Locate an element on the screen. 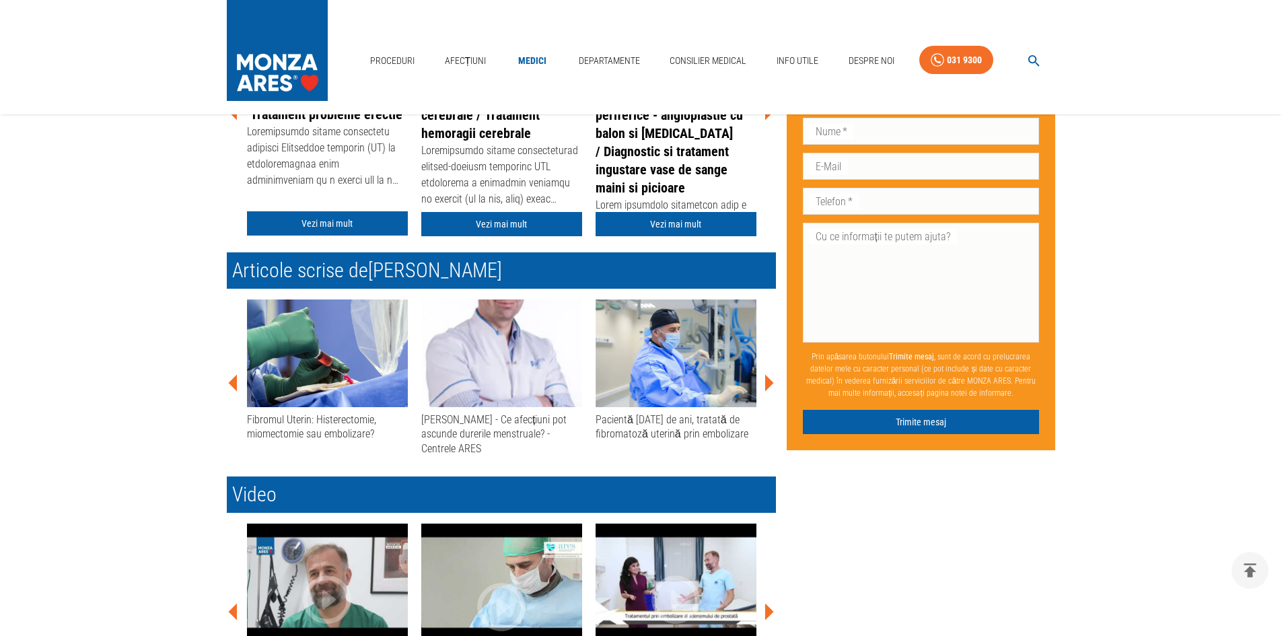 This screenshot has width=1282, height=636. a: Despre Noi is located at coordinates (872, 61).